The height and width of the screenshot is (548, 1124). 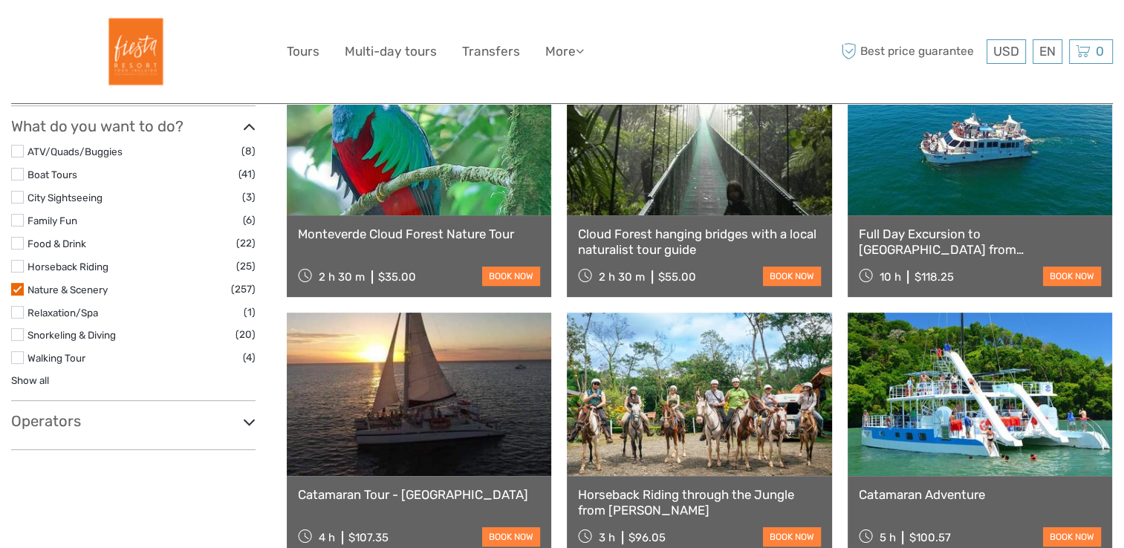 I want to click on a: Family Fun, so click(x=52, y=221).